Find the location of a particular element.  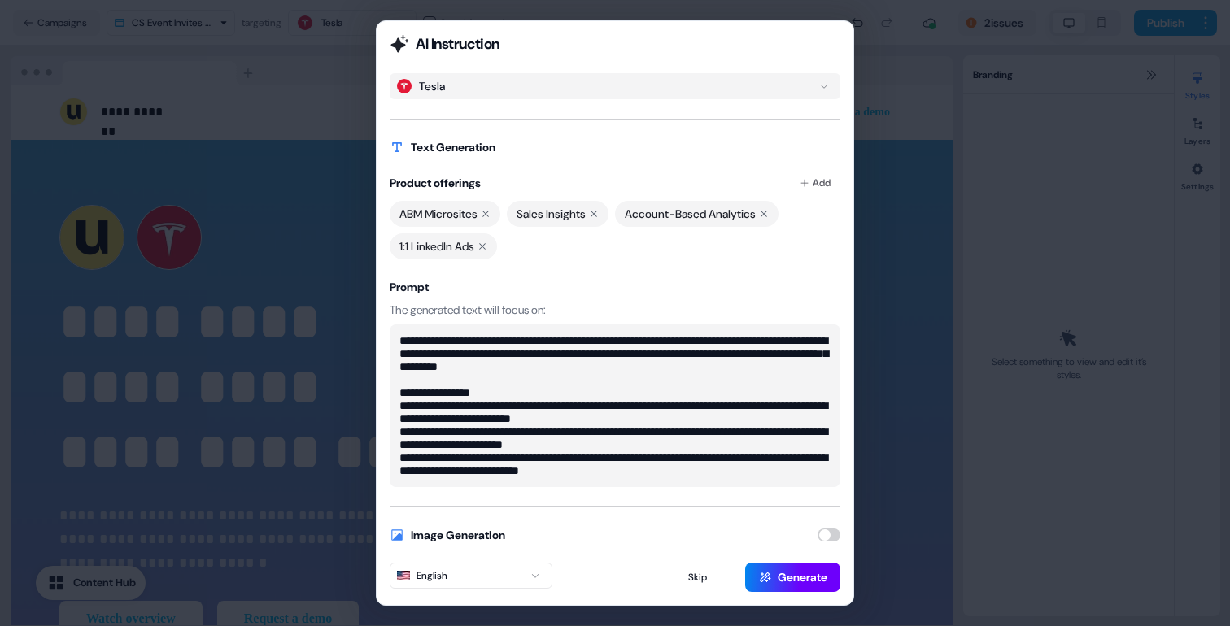

button: Generate is located at coordinates (792, 578).